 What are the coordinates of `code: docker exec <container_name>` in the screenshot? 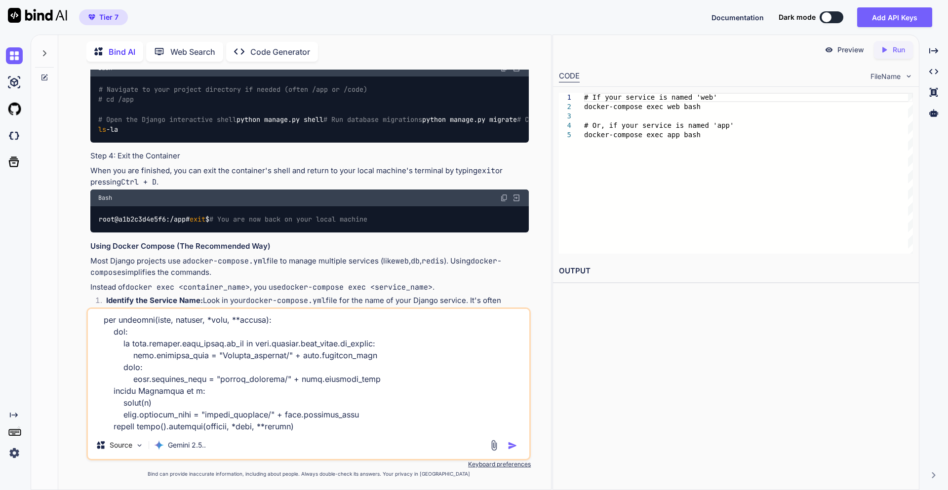 It's located at (188, 287).